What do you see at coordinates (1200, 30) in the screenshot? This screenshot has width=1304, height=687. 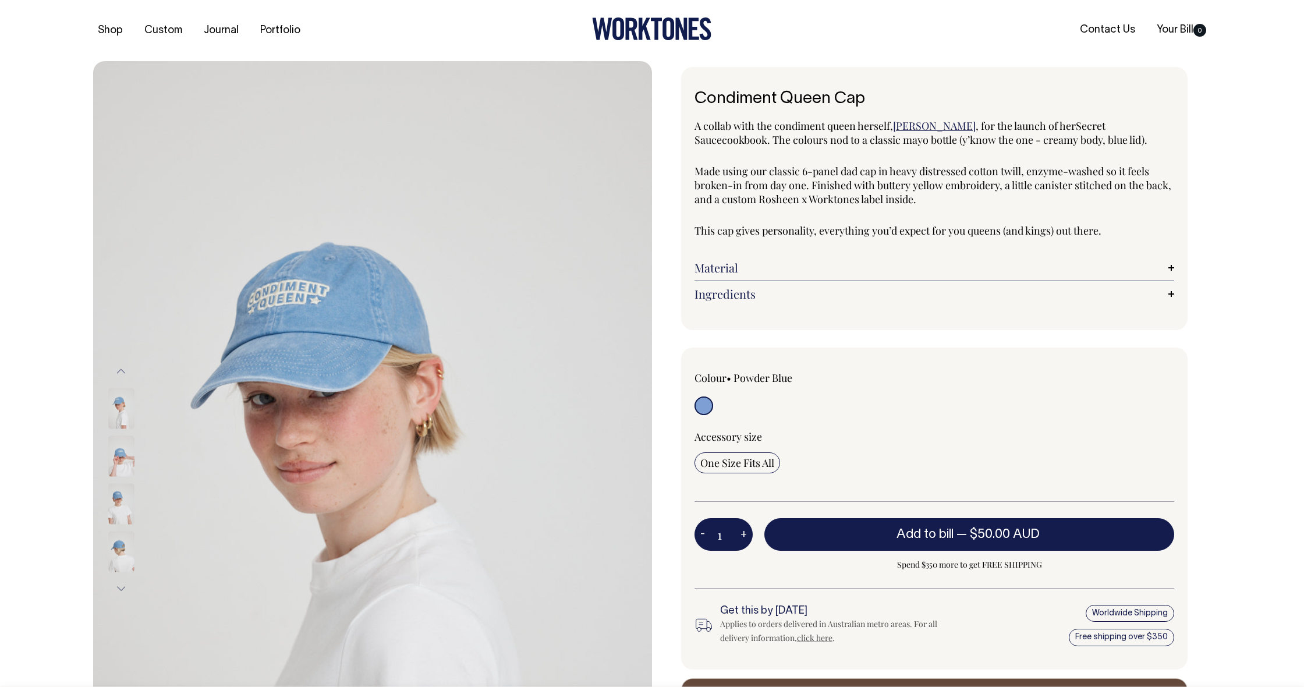 I see `span: 0` at bounding box center [1200, 30].